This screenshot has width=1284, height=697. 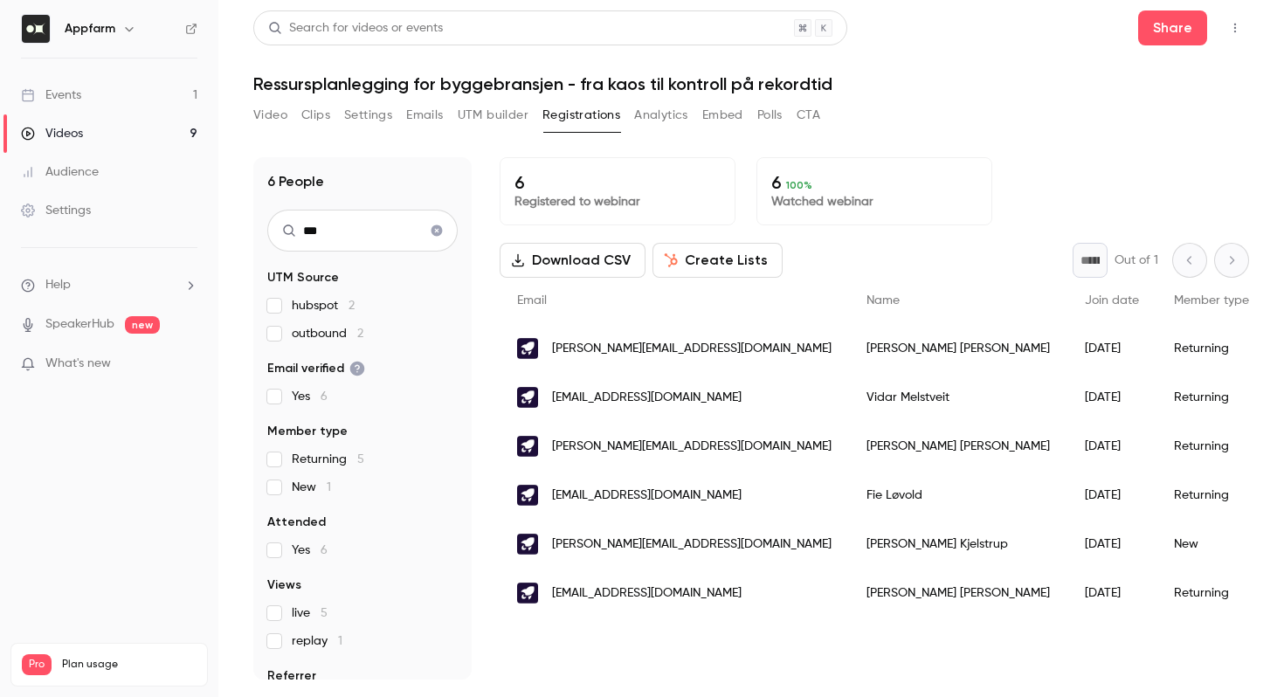 What do you see at coordinates (437, 231) in the screenshot?
I see `button: Clear search` at bounding box center [437, 231].